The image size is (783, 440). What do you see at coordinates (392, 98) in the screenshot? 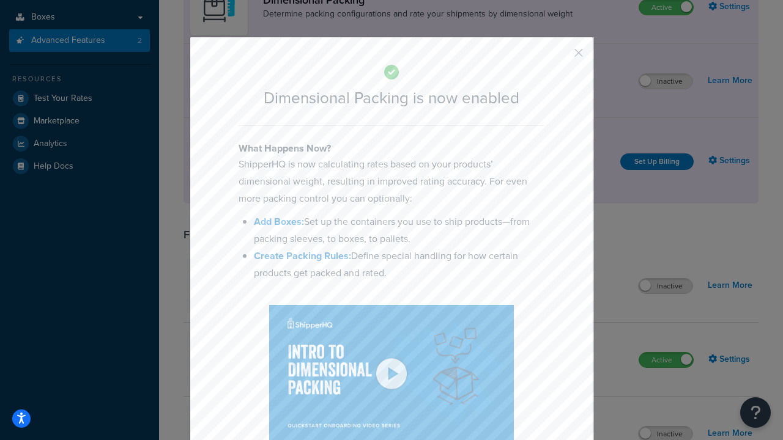
I see `h2: Dimensional Packing is now enabled` at bounding box center [392, 98].